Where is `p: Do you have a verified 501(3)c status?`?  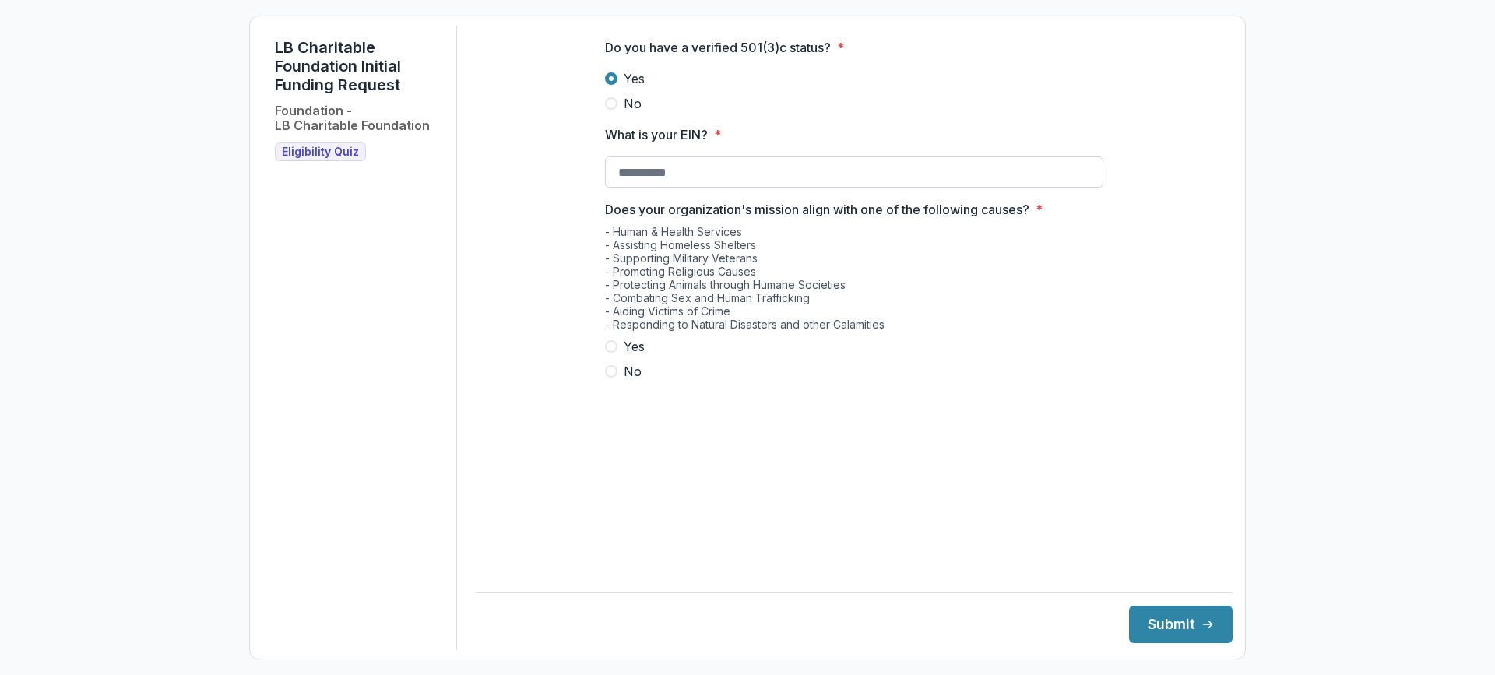
p: Do you have a verified 501(3)c status? is located at coordinates (718, 48).